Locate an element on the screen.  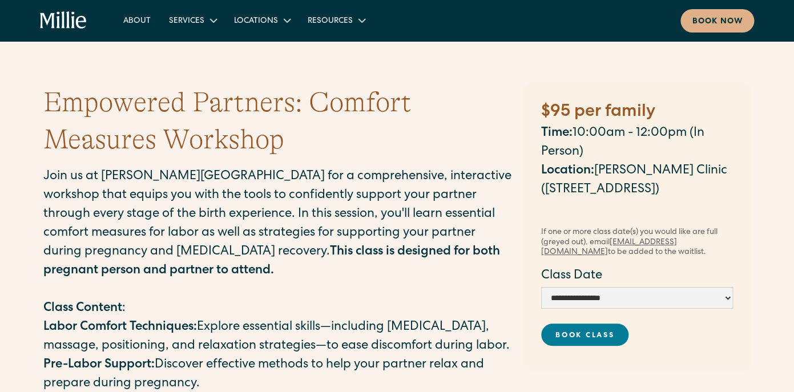
strong: This class is designed for both pregnant person and partner to attend. is located at coordinates (272, 261).